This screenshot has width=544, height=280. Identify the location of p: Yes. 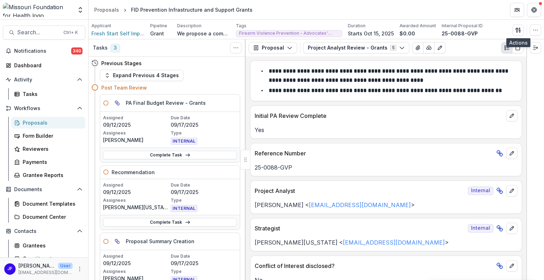
(386, 130).